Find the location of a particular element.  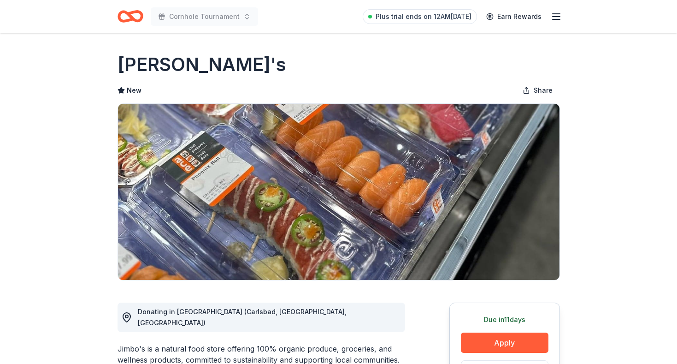

span: Cornhole Tournament is located at coordinates (204, 17).